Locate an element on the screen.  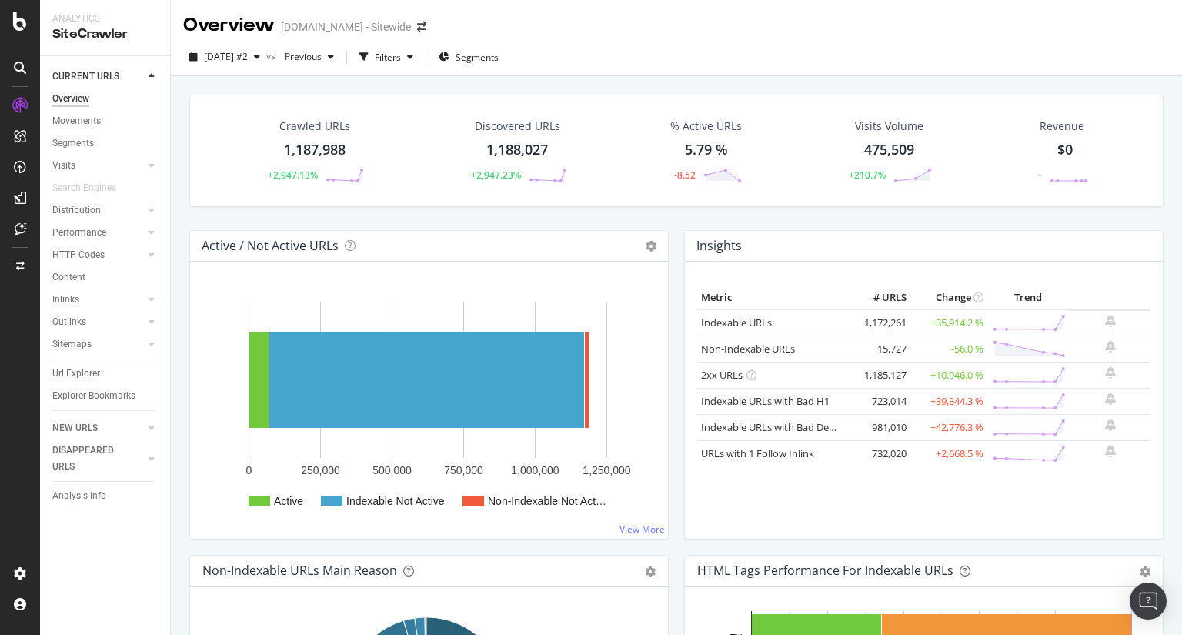
td: +35,914.2 % is located at coordinates (949, 322).